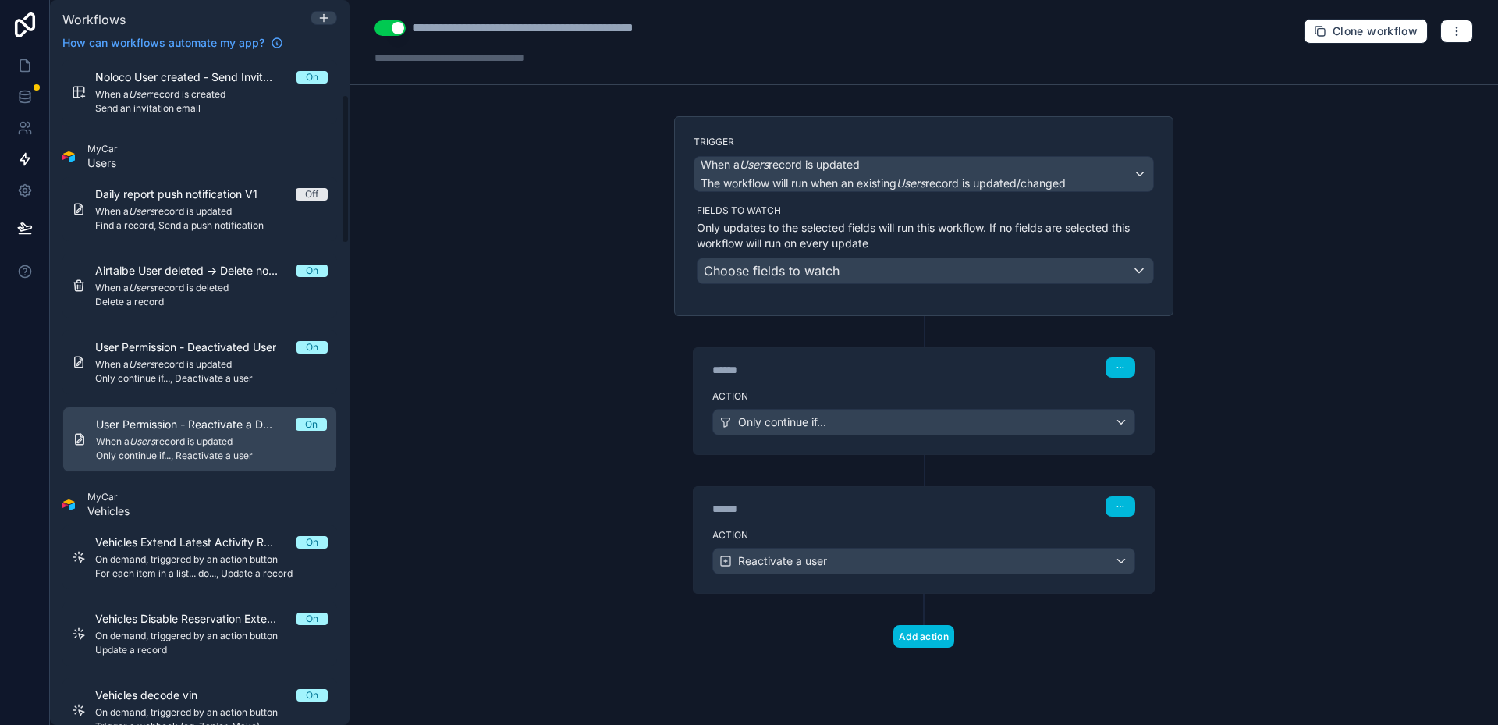  Describe the element at coordinates (782, 422) in the screenshot. I see `span: Only continue if...` at that location.